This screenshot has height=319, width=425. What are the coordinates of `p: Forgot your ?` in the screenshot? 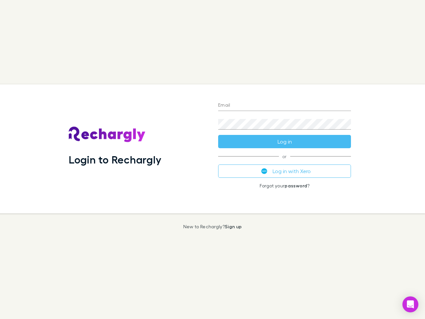 It's located at (284, 186).